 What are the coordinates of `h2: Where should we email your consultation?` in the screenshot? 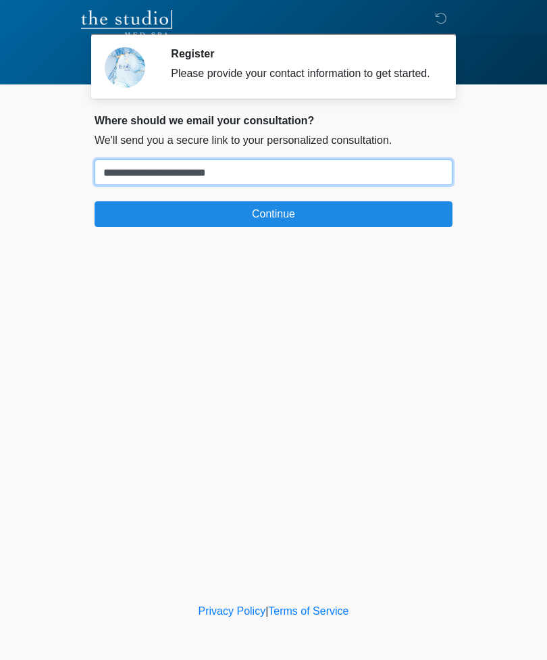 It's located at (274, 120).